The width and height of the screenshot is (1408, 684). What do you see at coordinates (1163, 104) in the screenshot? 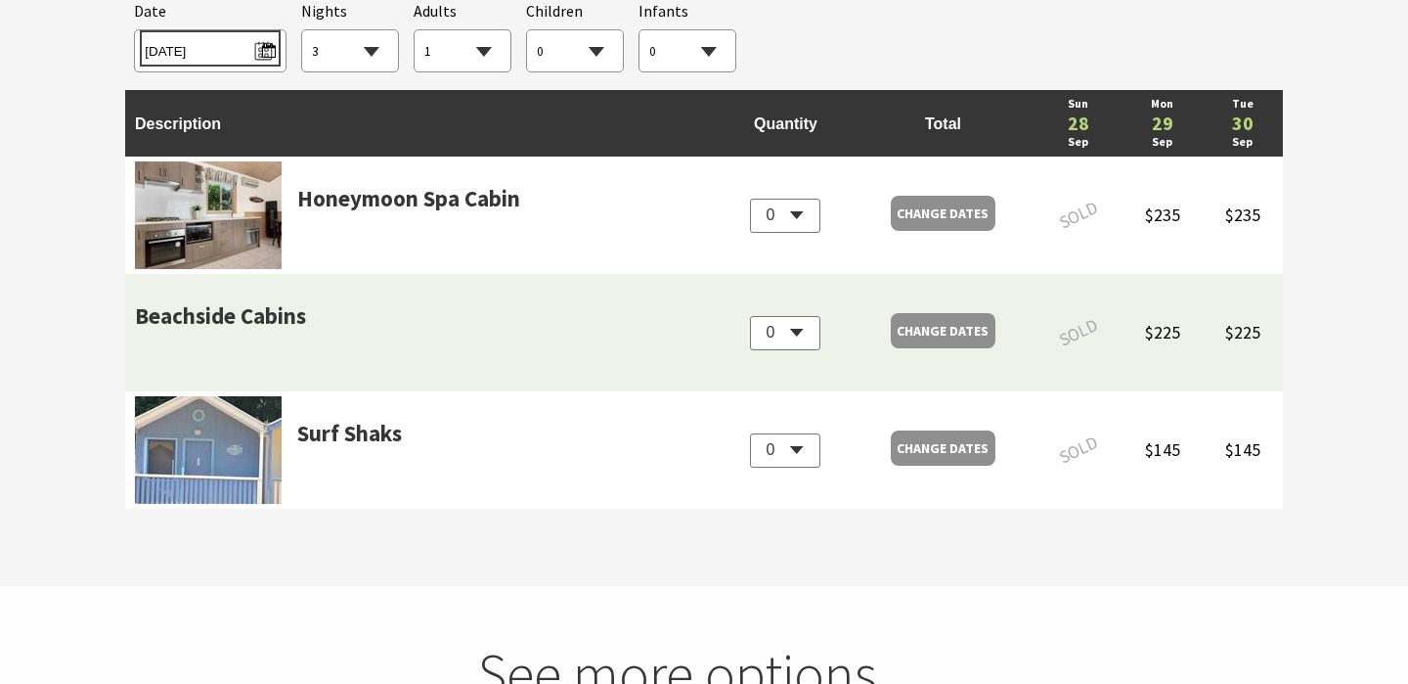
I see `a: Mon` at bounding box center [1163, 104].